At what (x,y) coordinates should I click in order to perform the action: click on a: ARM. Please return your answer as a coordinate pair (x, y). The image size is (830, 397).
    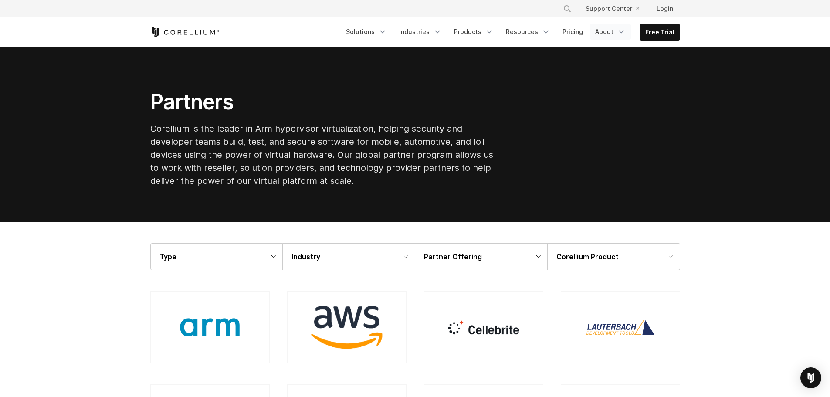
    Looking at the image, I should click on (210, 327).